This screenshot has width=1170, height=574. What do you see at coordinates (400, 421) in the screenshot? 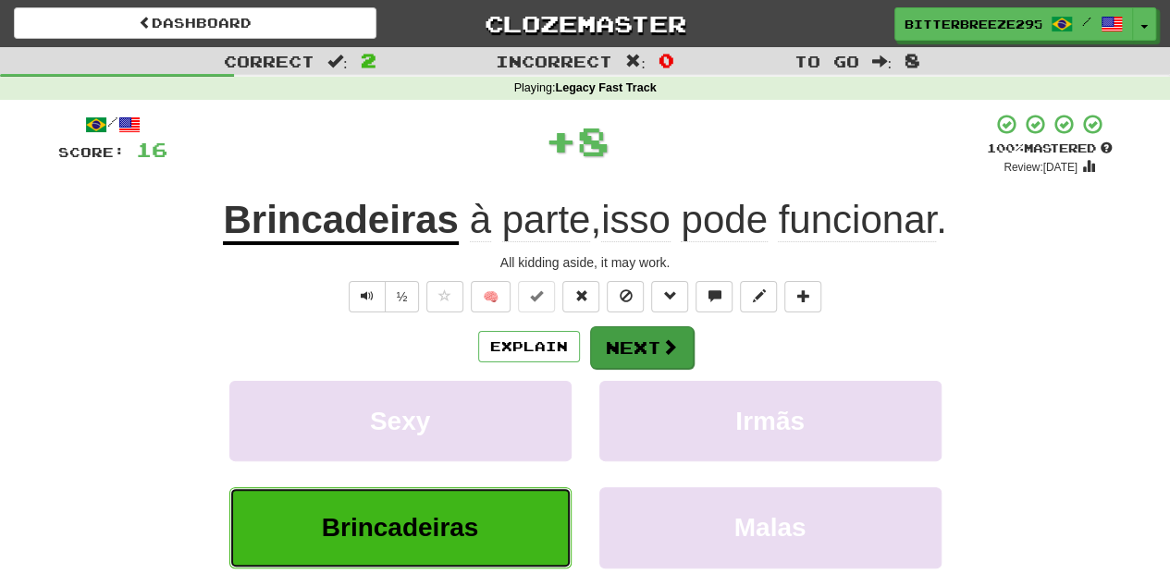
I see `span: Sexy` at bounding box center [400, 421].